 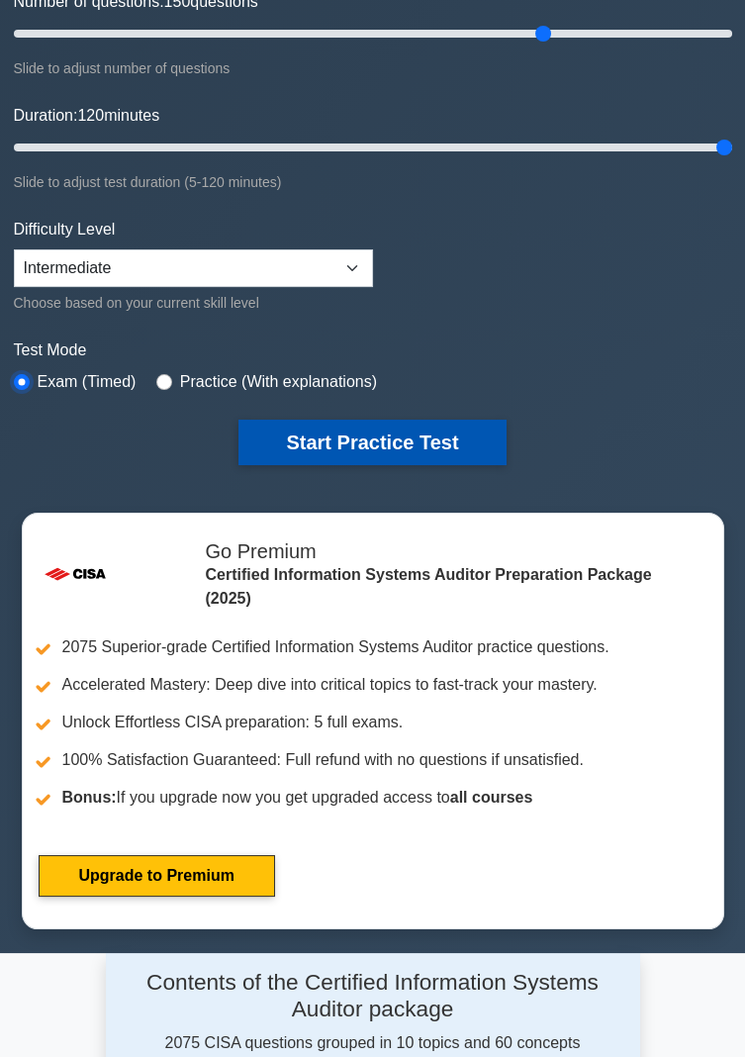 What do you see at coordinates (373, 1012) in the screenshot?
I see `div: 2075 CISA questions grouped in 10 topics and 60 concepts` at bounding box center [373, 1012].